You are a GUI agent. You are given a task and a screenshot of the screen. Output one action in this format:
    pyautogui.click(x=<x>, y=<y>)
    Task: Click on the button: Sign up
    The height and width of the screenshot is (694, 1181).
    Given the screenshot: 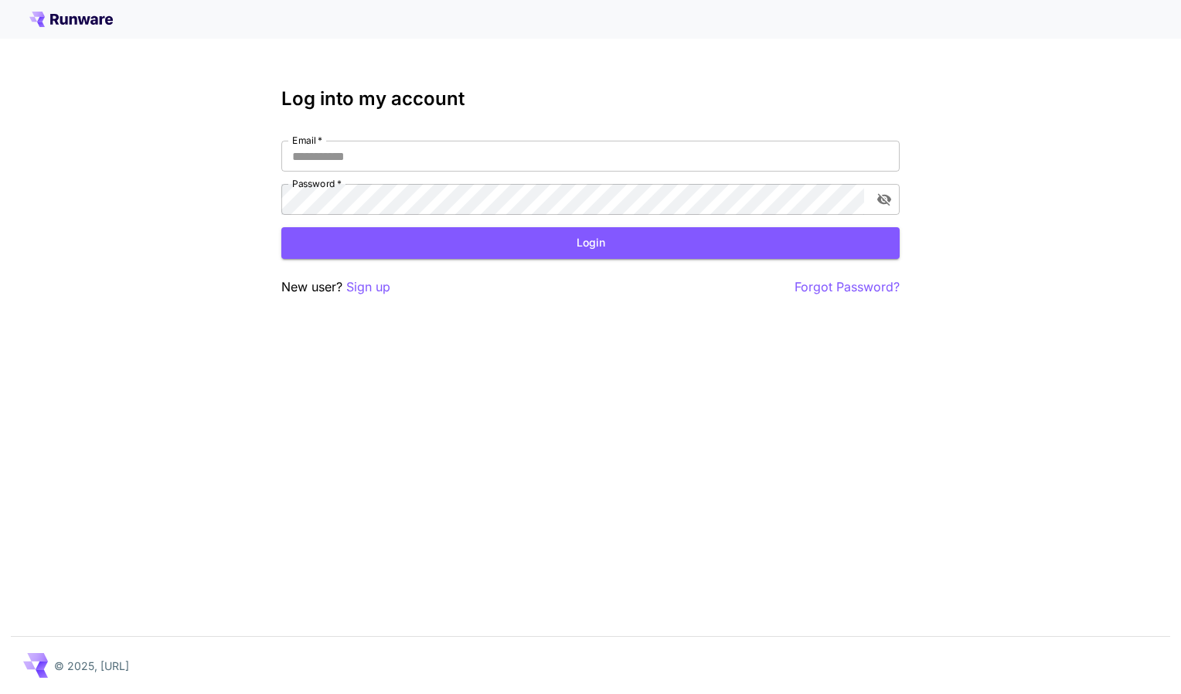 What is the action you would take?
    pyautogui.click(x=368, y=287)
    